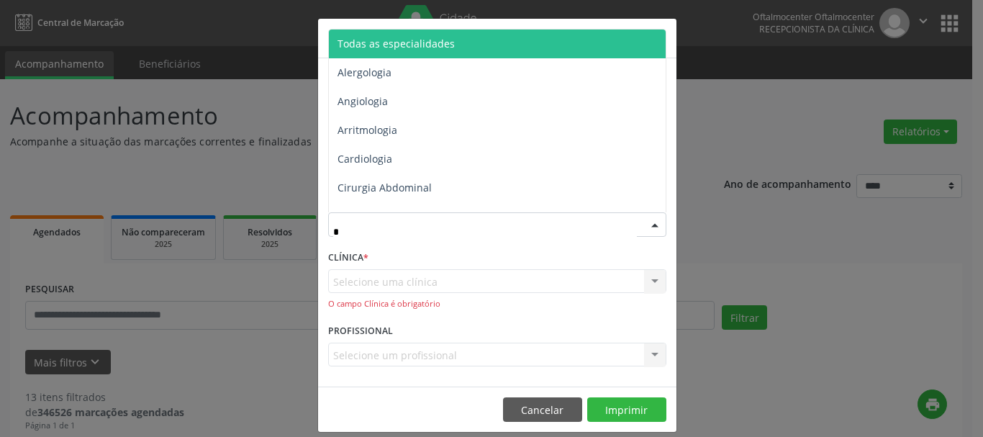 The height and width of the screenshot is (437, 983). Describe the element at coordinates (363, 101) in the screenshot. I see `span: Angiologia` at that location.